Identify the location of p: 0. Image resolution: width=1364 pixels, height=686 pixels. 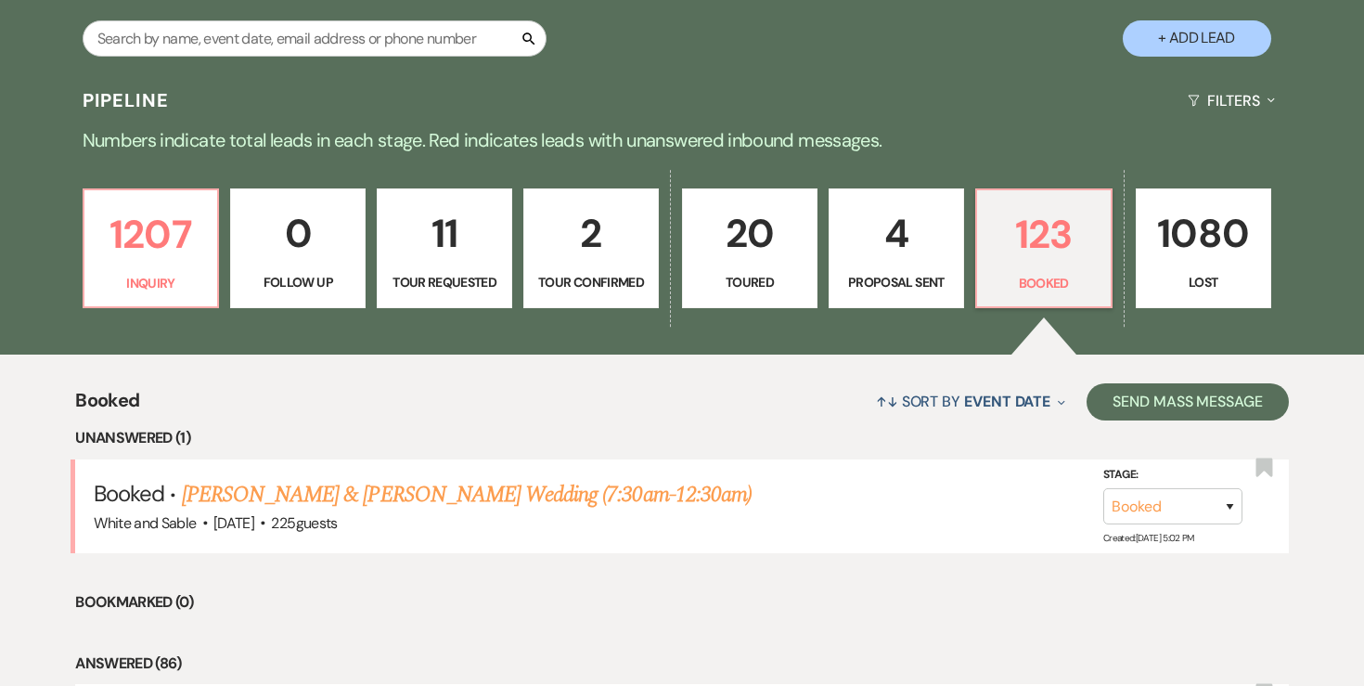
(298, 233).